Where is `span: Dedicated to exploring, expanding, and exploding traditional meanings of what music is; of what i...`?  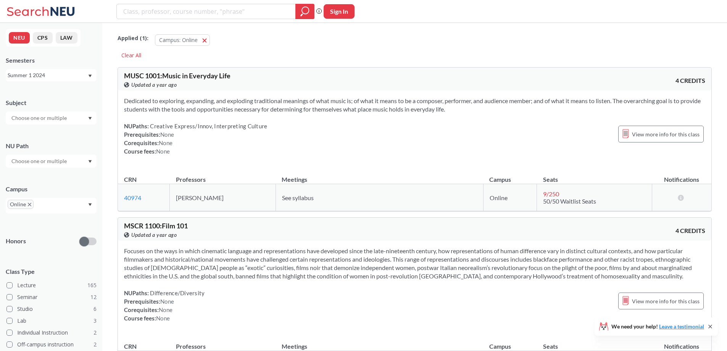 span: Dedicated to exploring, expanding, and exploding traditional meanings of what music is; of what i... is located at coordinates (412, 105).